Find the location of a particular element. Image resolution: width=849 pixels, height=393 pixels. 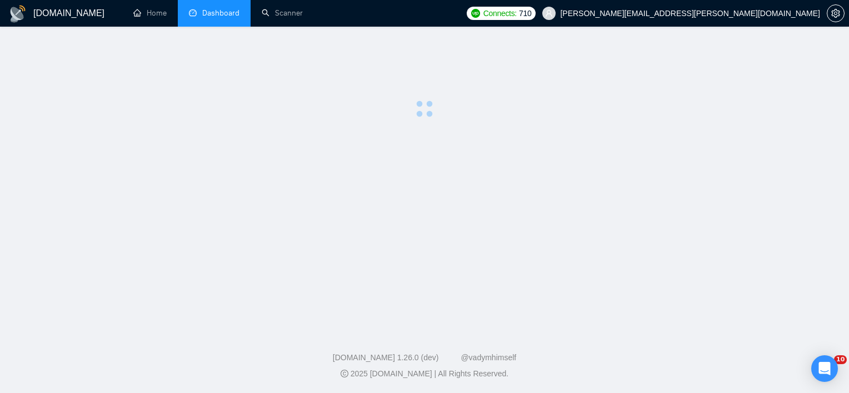

span: 710 is located at coordinates (525, 13).